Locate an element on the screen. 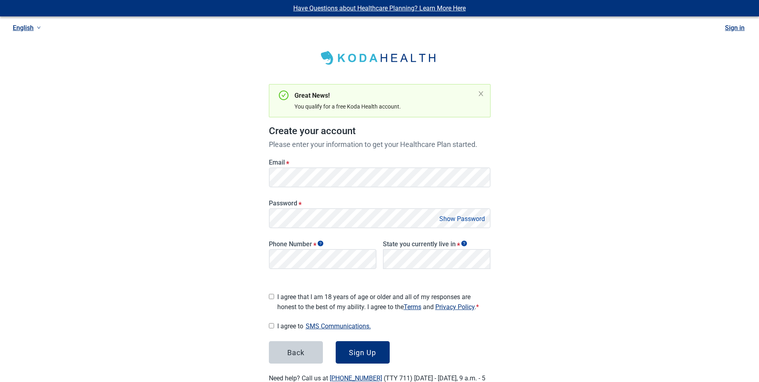  button: Show SMS communications details is located at coordinates (338, 326).